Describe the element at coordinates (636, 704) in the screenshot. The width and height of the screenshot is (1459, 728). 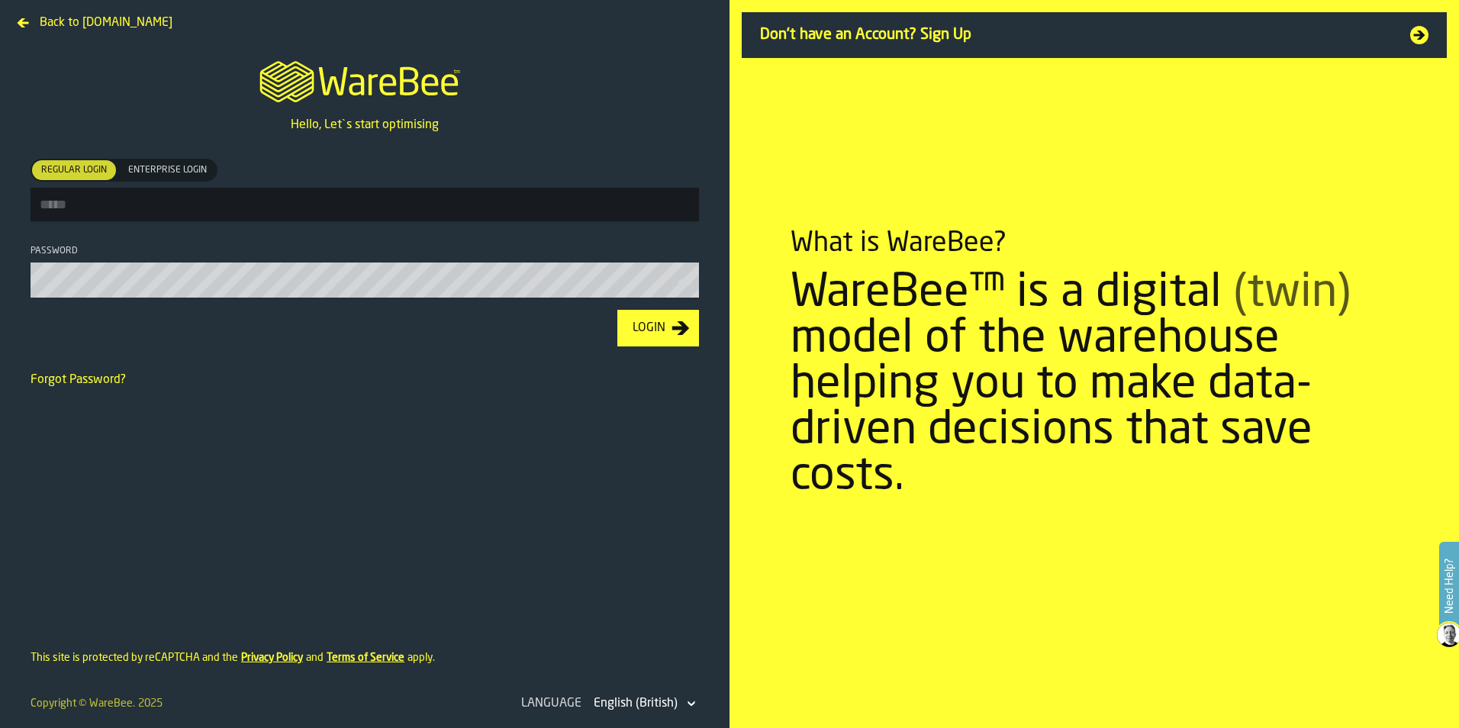
I see `div: DropdownMenuValue-en-GB` at that location.